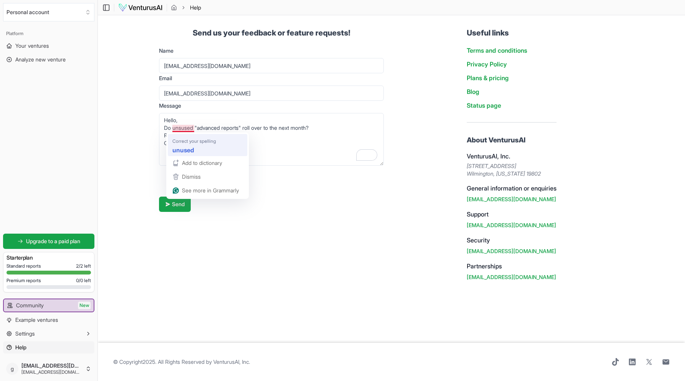  I want to click on span: Settings, so click(25, 334).